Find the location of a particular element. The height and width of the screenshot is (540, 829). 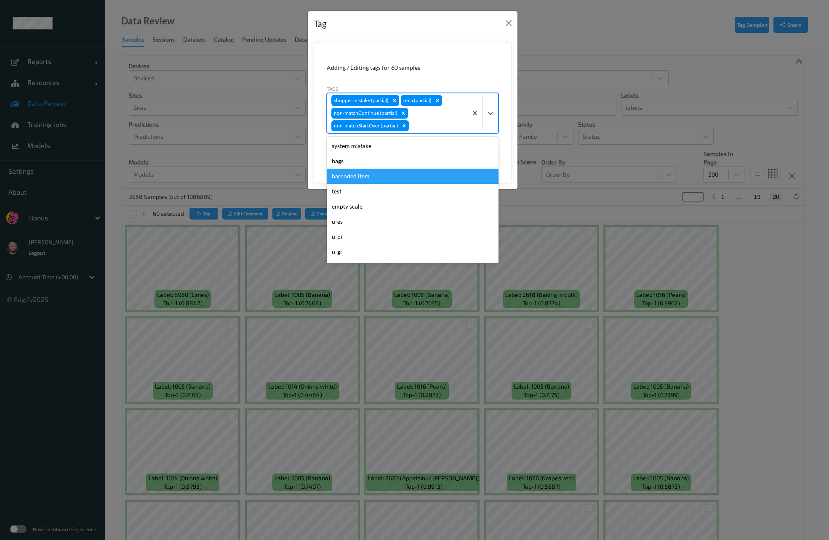

div: Remove non-matchStartOver (partial) is located at coordinates (404, 126).